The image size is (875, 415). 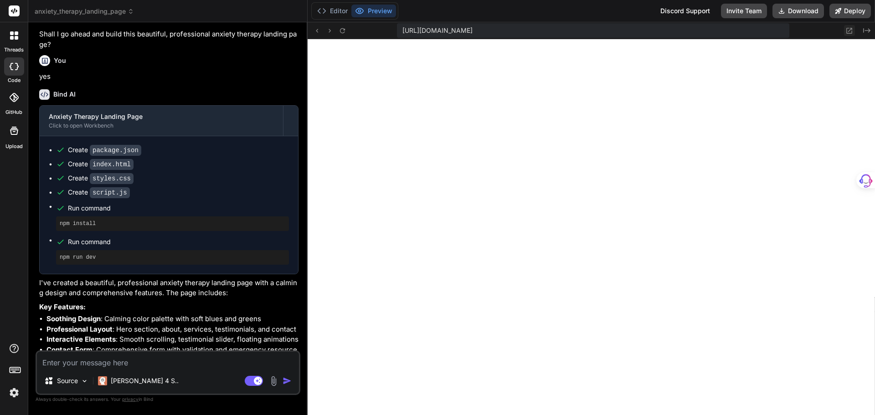 I want to click on label: GitHub, so click(x=14, y=112).